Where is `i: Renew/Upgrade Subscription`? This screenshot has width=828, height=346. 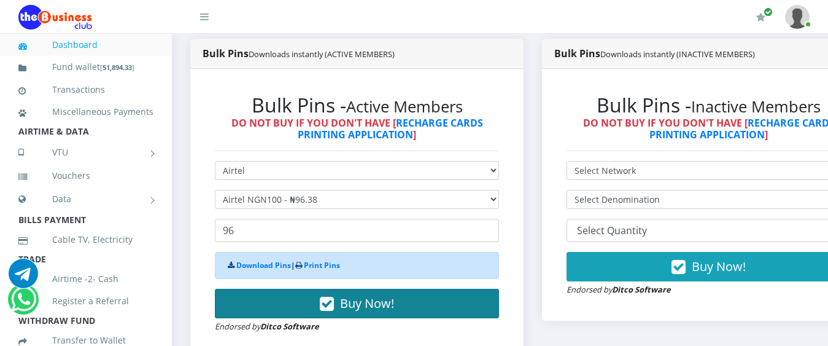 i: Renew/Upgrade Subscription is located at coordinates (761, 17).